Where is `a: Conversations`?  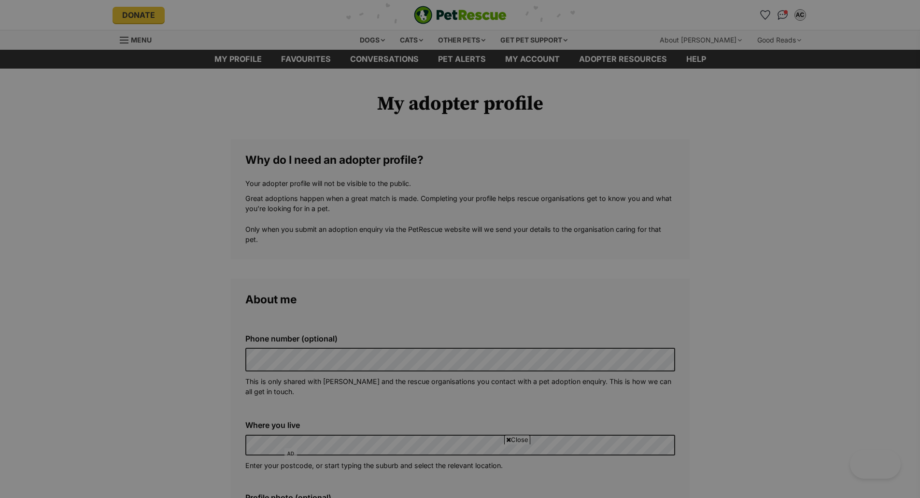
a: Conversations is located at coordinates (783, 15).